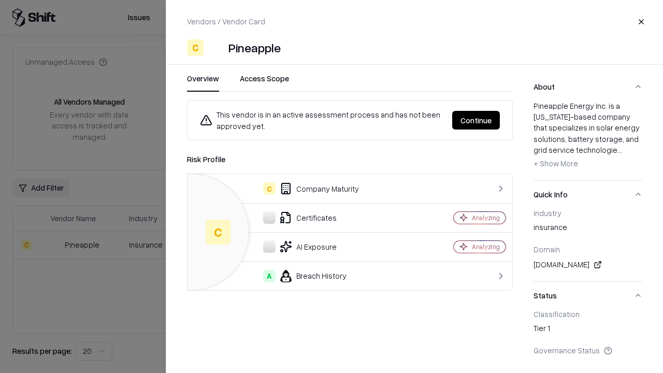 The width and height of the screenshot is (663, 373). Describe the element at coordinates (307, 189) in the screenshot. I see `div: Company Maturity` at that location.